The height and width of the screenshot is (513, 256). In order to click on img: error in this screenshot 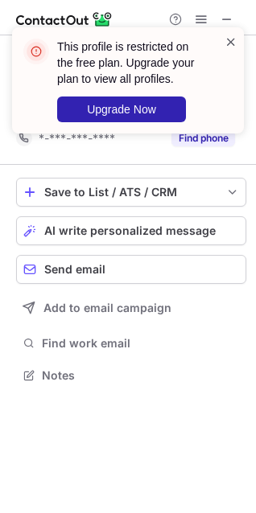, I will do `click(36, 51)`.